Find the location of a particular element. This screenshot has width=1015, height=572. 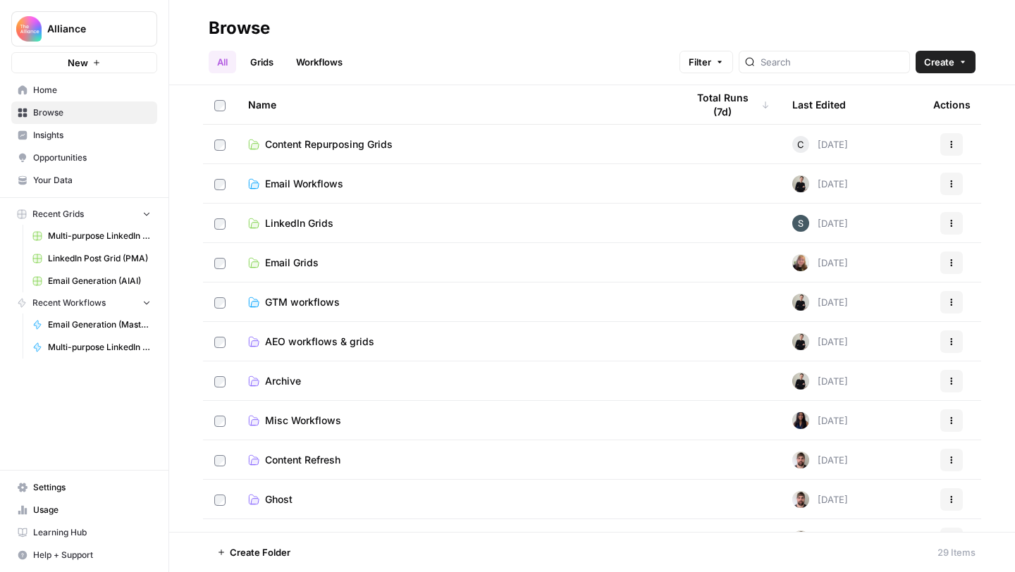

div: Last Edited is located at coordinates (819, 104).